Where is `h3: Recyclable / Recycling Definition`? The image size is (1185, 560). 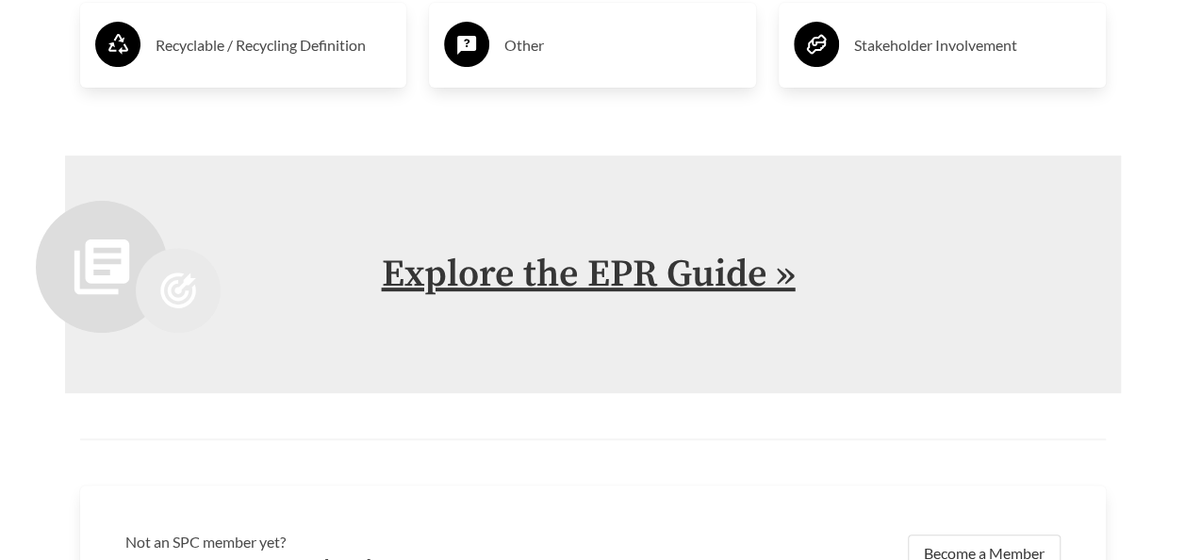
h3: Recyclable / Recycling Definition is located at coordinates (273, 45).